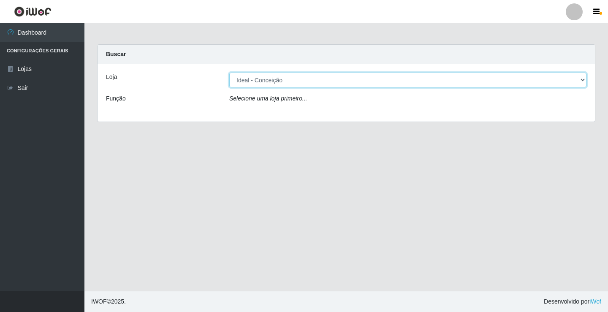 Image resolution: width=608 pixels, height=312 pixels. Describe the element at coordinates (573, 302) in the screenshot. I see `span: Desenvolvido por` at that location.